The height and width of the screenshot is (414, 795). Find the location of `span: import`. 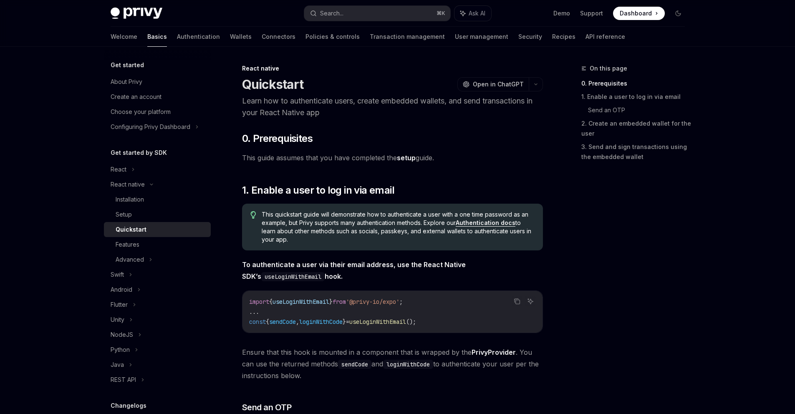

span: import is located at coordinates (259, 302).